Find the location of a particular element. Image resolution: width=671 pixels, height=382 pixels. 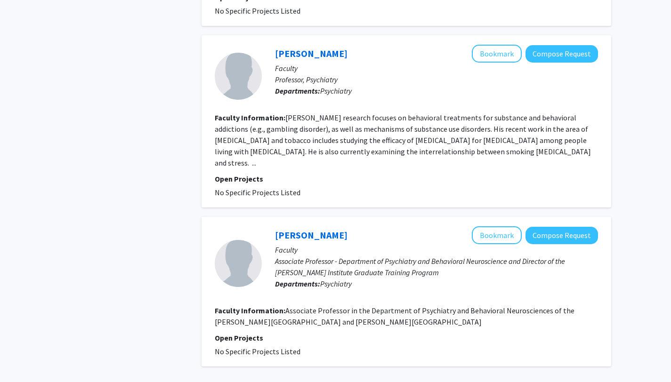

button: Compose Request to Julie Wargo Aikins is located at coordinates (562, 235).